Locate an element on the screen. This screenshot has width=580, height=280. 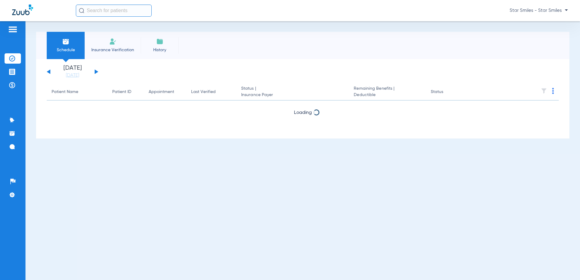
span: Insurance Verification is located at coordinates (113, 50).